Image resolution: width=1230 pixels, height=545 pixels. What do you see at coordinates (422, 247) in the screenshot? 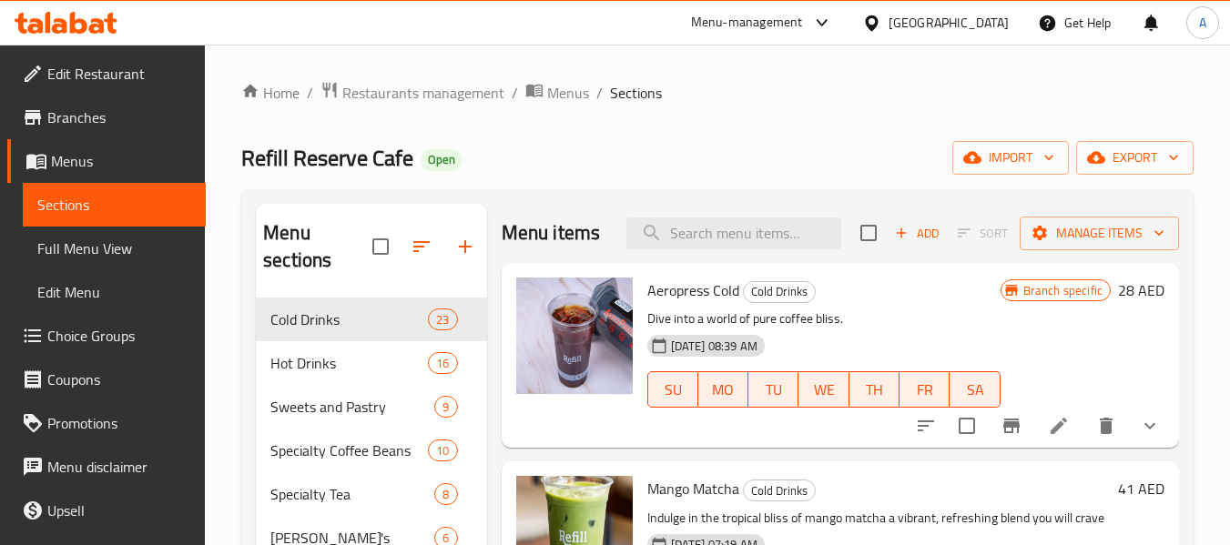
I see `span: Sort sections` at bounding box center [422, 247].